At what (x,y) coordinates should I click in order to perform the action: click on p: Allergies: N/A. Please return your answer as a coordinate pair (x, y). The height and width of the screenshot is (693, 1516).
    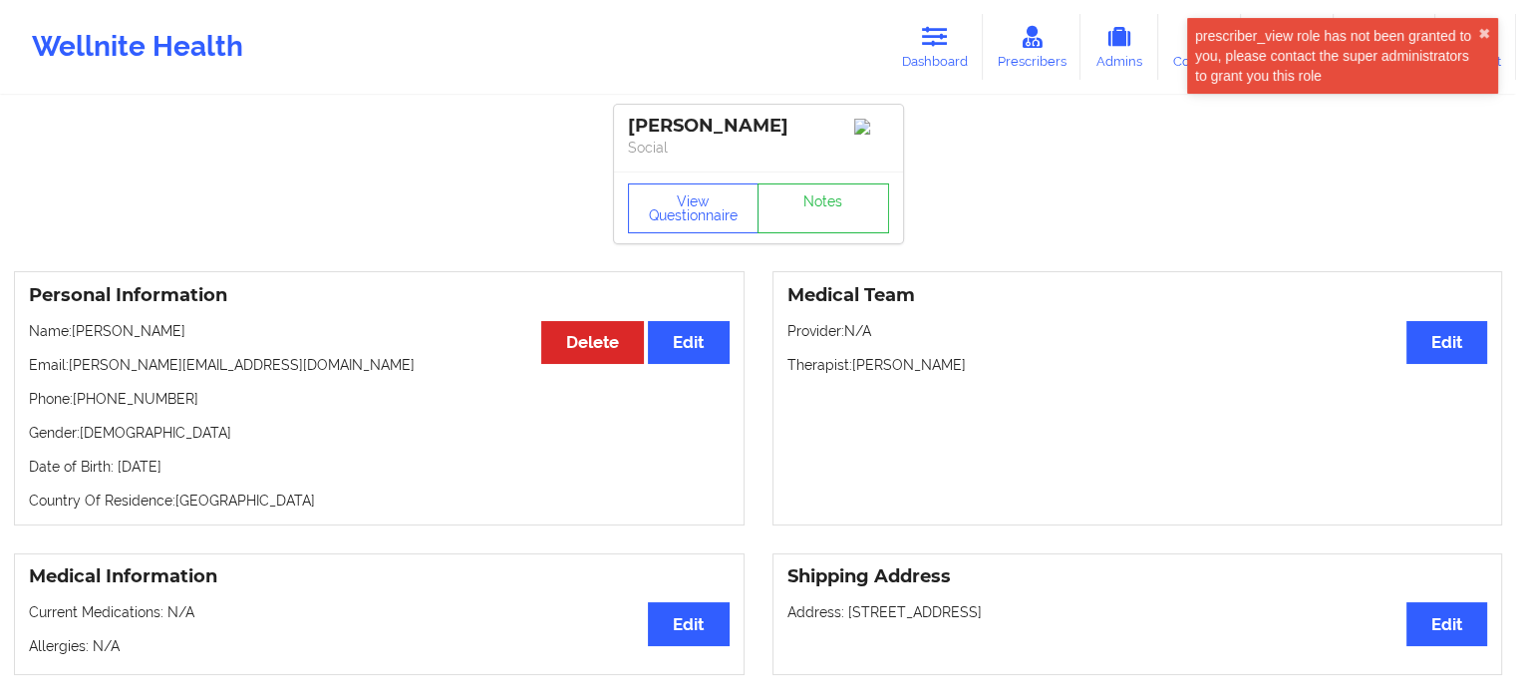
    Looking at the image, I should click on (379, 646).